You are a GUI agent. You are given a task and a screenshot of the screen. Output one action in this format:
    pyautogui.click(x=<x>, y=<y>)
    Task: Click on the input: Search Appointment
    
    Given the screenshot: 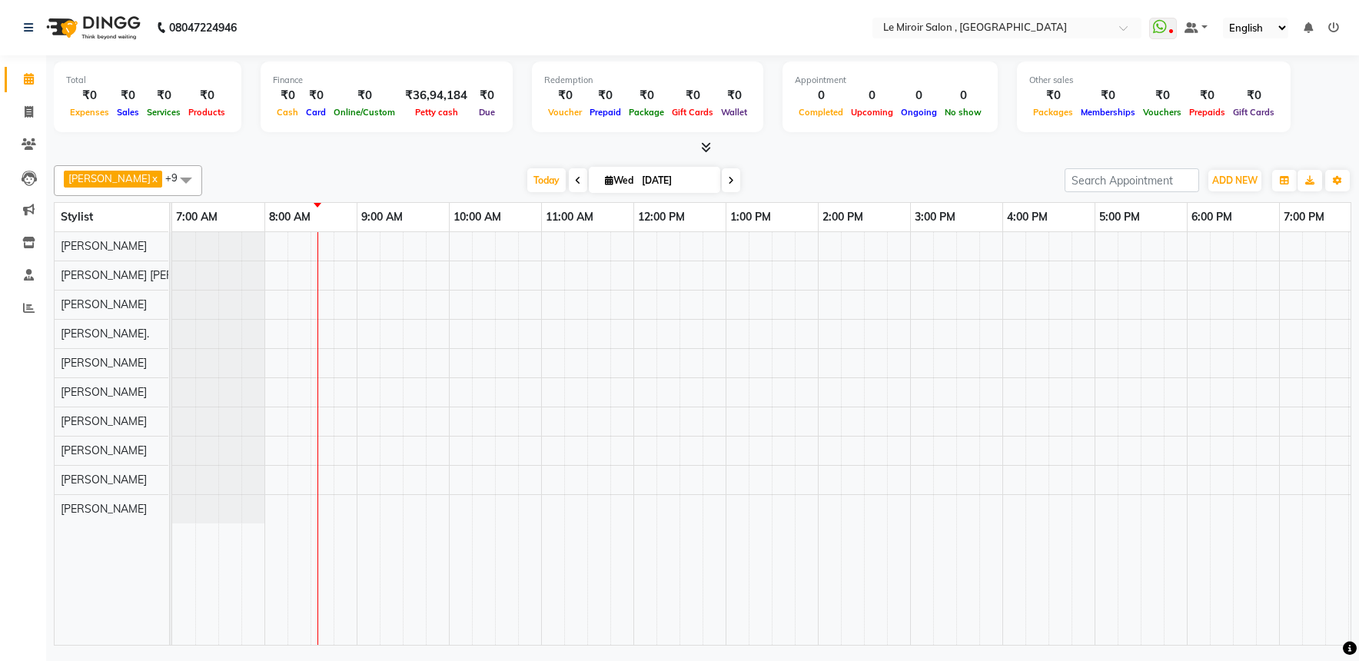 What is the action you would take?
    pyautogui.click(x=1131, y=180)
    